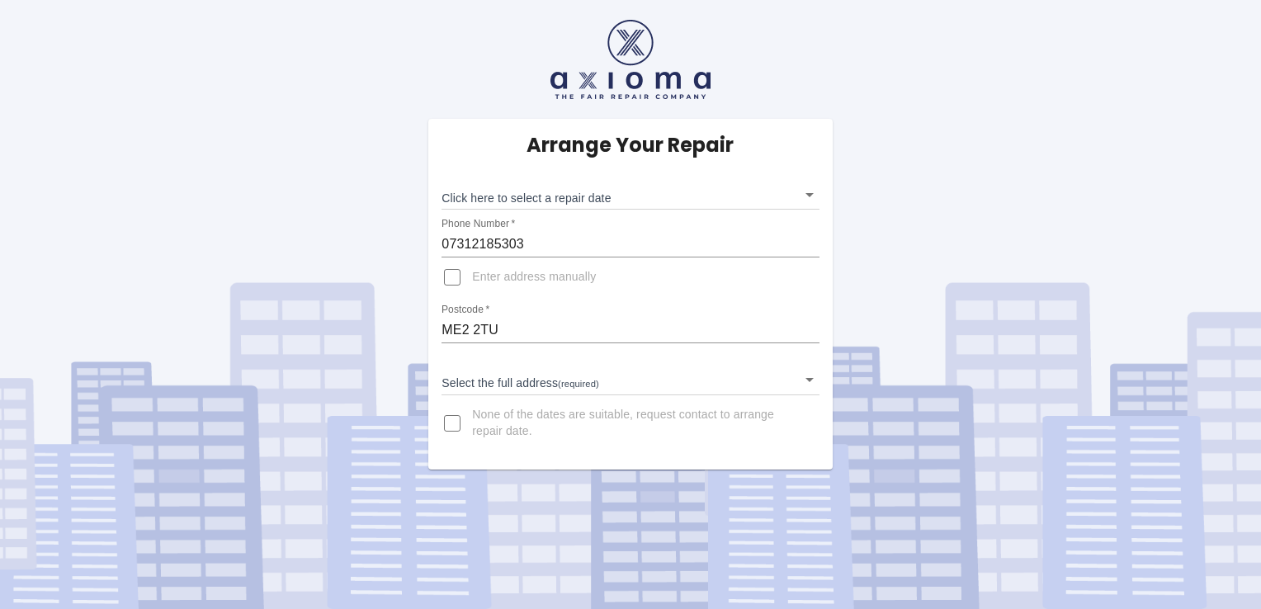 The image size is (1261, 609). Describe the element at coordinates (465, 309) in the screenshot. I see `label: Postcode` at that location.